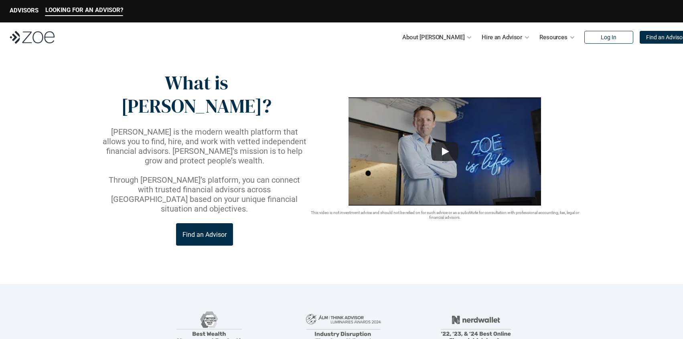  I want to click on img: sddefault.webp, so click(445, 152).